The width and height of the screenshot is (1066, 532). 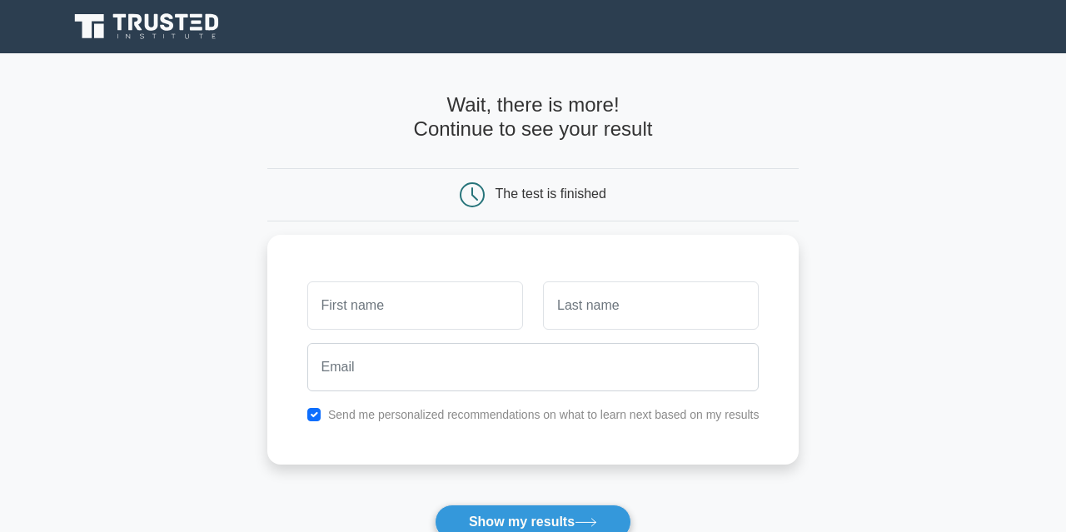 What do you see at coordinates (550, 193) in the screenshot?
I see `div: The test is finished` at bounding box center [550, 193].